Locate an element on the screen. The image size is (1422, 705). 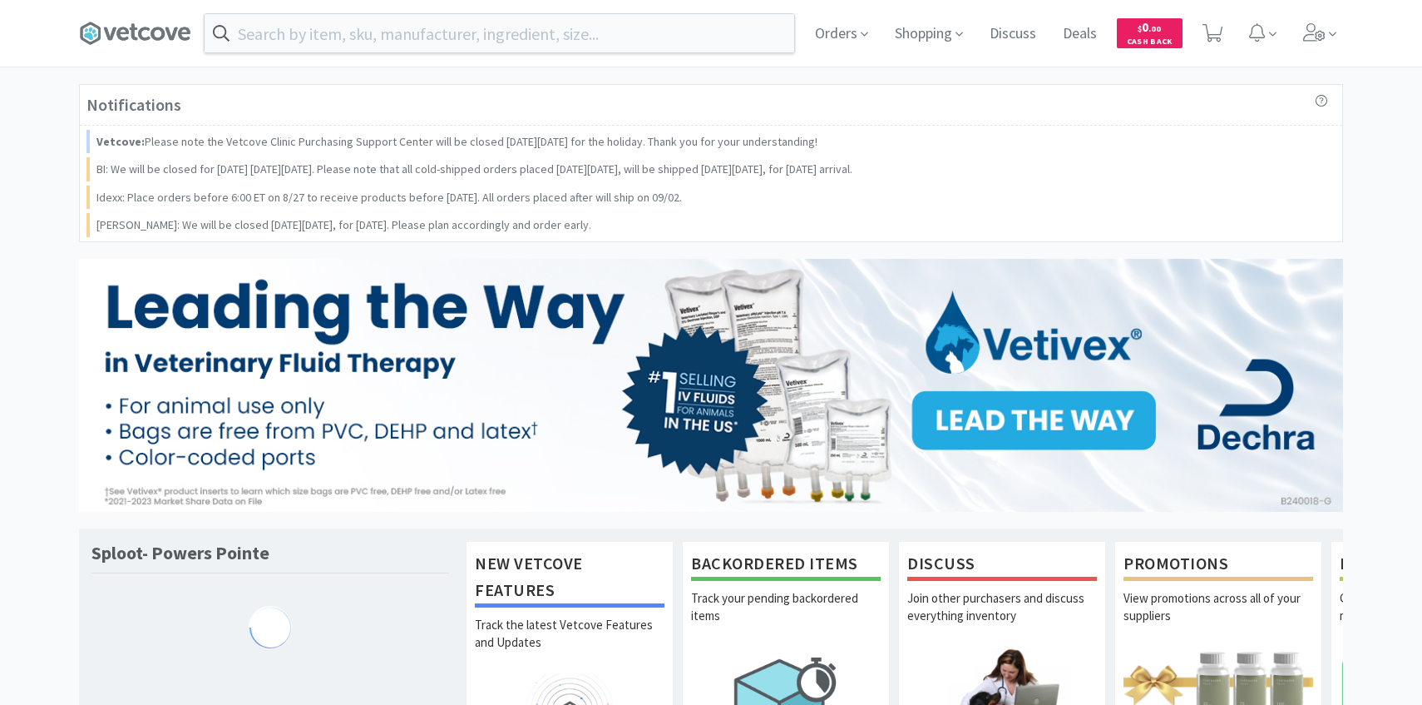
span: Cash Back is located at coordinates (1149, 42).